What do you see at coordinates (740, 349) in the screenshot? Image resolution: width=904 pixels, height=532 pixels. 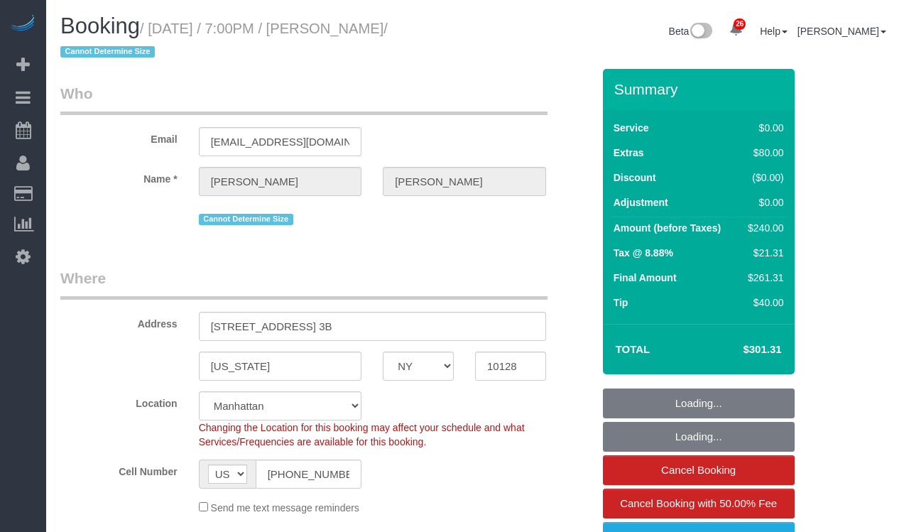 I see `h4: $301.31` at bounding box center [740, 349].